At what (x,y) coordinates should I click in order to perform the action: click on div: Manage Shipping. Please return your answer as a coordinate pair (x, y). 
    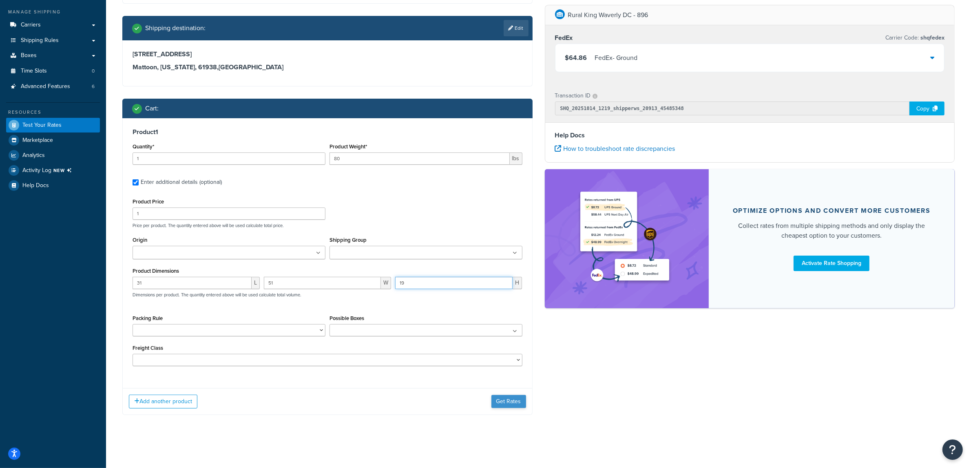
    Looking at the image, I should click on (53, 12).